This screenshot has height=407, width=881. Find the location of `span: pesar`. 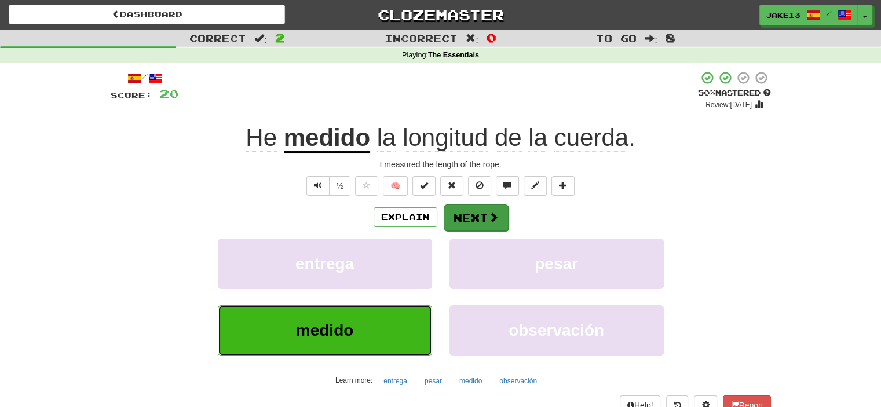

span: pesar is located at coordinates (556, 263).